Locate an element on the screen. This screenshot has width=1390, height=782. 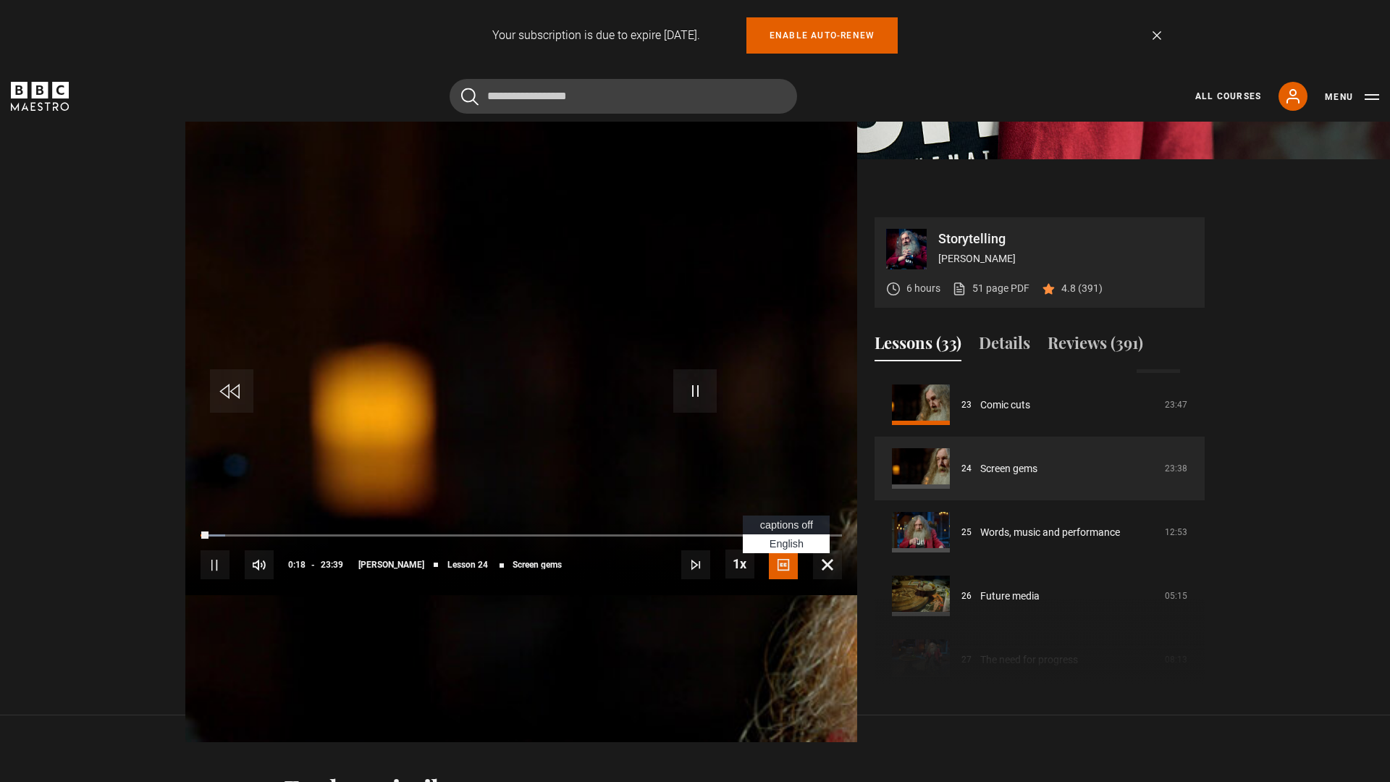
a: All Courses is located at coordinates (1228, 96).